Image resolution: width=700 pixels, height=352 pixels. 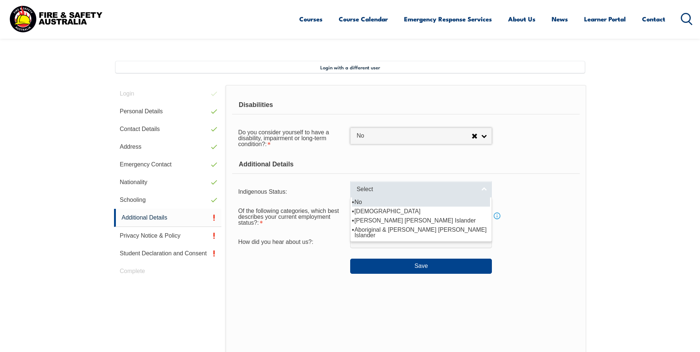 I want to click on a: Course Calendar, so click(x=363, y=19).